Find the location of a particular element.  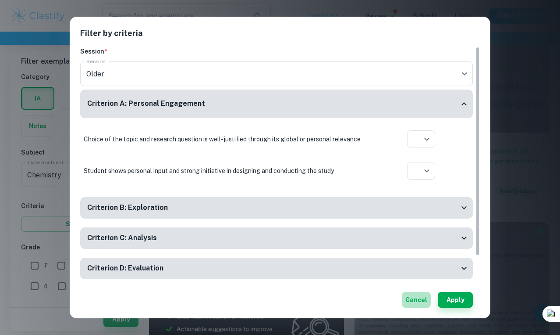

label: Session is located at coordinates (96, 61).